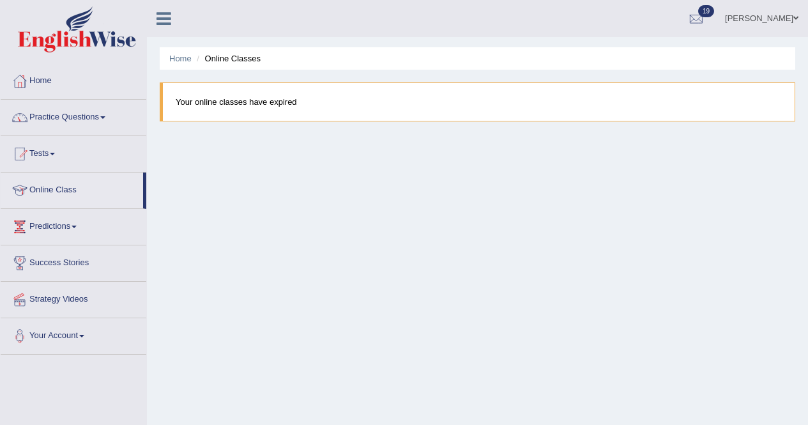  I want to click on a: Your Account, so click(73, 334).